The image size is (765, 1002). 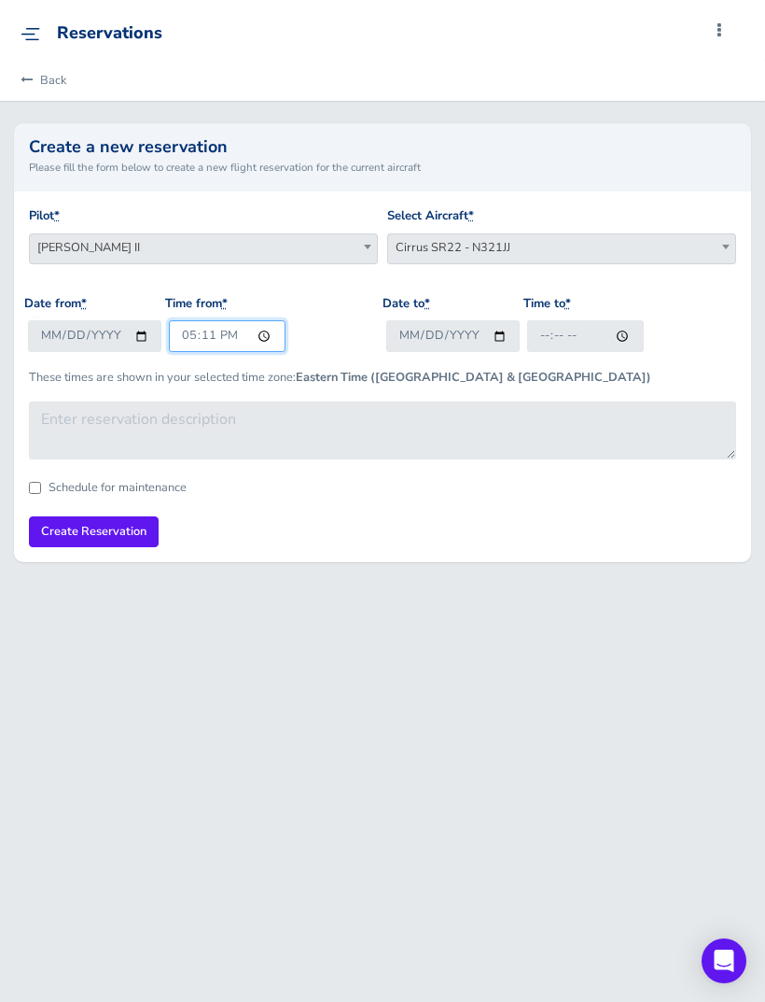 What do you see at coordinates (55, 303) in the screenshot?
I see `label: Date from` at bounding box center [55, 303].